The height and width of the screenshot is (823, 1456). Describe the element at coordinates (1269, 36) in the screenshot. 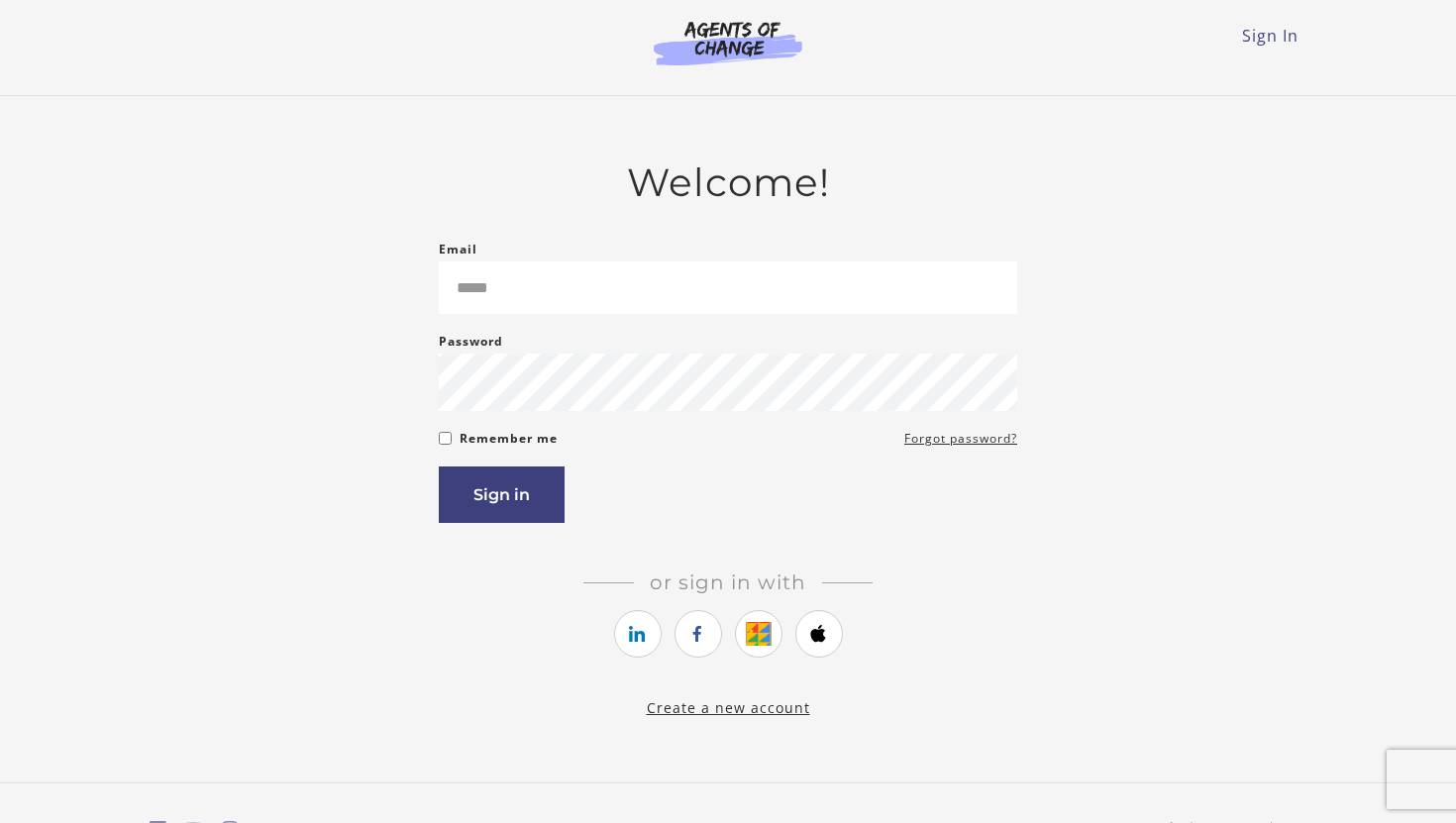

I see `a: Sign In` at that location.